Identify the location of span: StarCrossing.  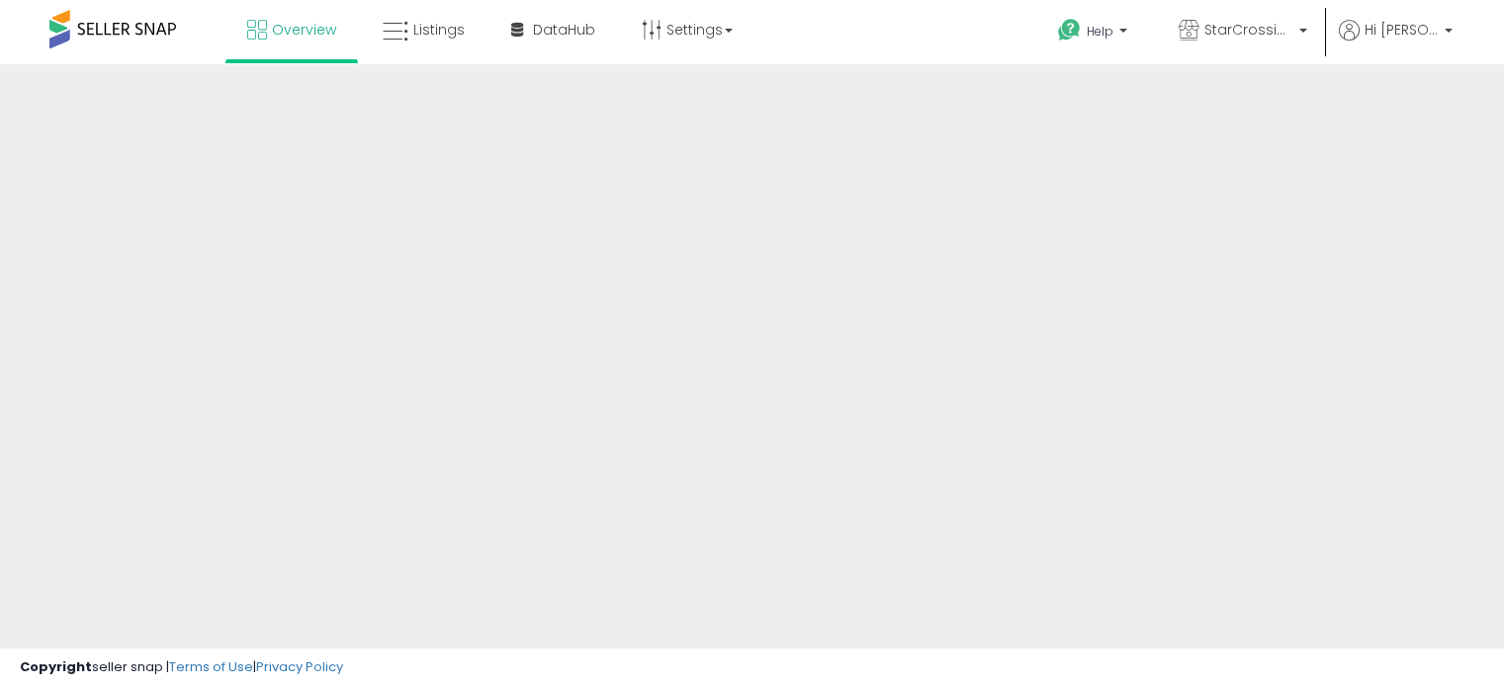
(1249, 30).